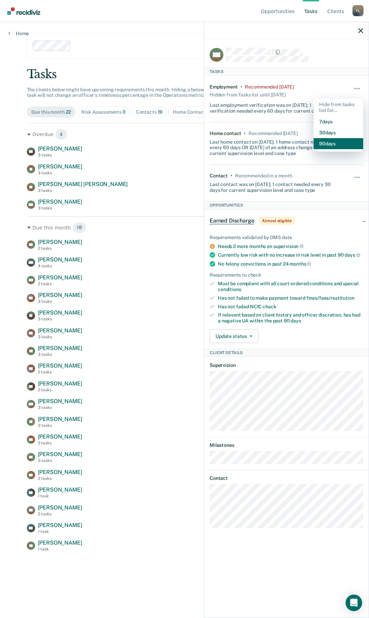 The height and width of the screenshot is (618, 369). Describe the element at coordinates (354, 603) in the screenshot. I see `div: Open Intercom Messenger` at that location.